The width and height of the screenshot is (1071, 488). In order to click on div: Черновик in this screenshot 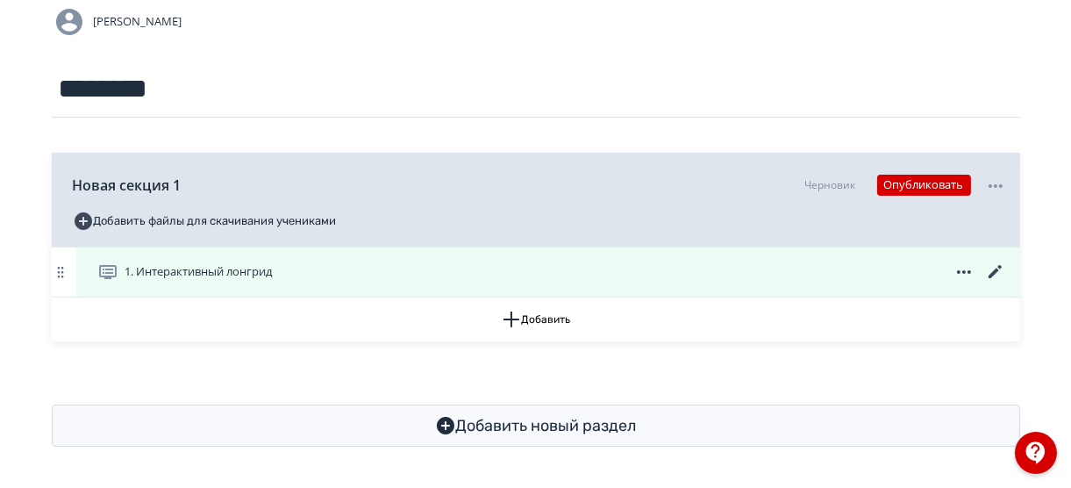, I will do `click(830, 185)`.